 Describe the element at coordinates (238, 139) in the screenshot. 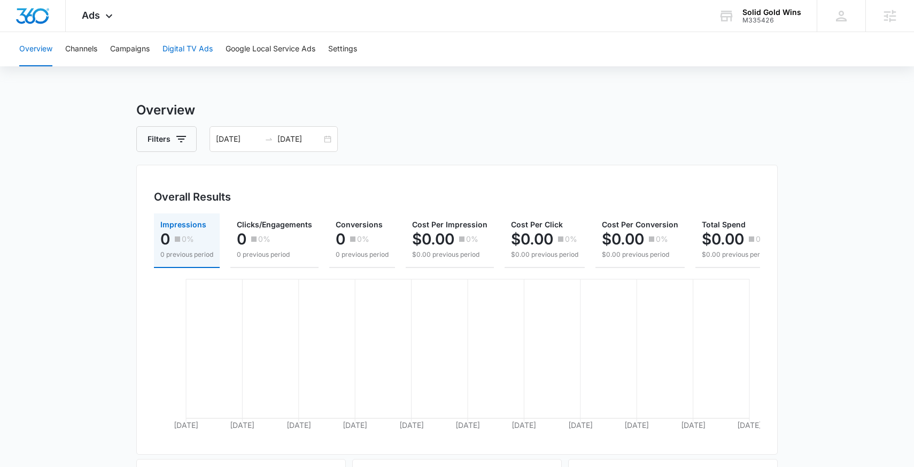

I see `input: Start date` at that location.